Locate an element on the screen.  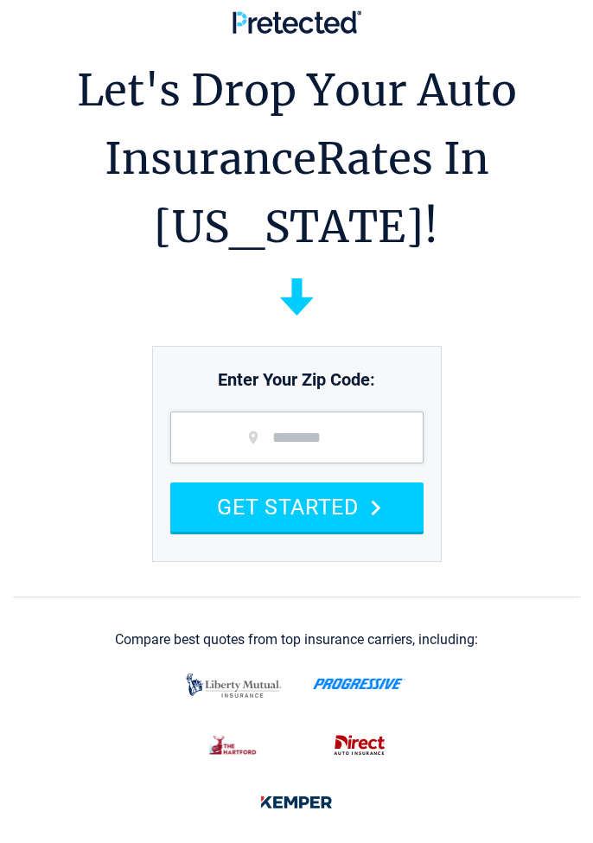
button: GET STARTED is located at coordinates (297, 507).